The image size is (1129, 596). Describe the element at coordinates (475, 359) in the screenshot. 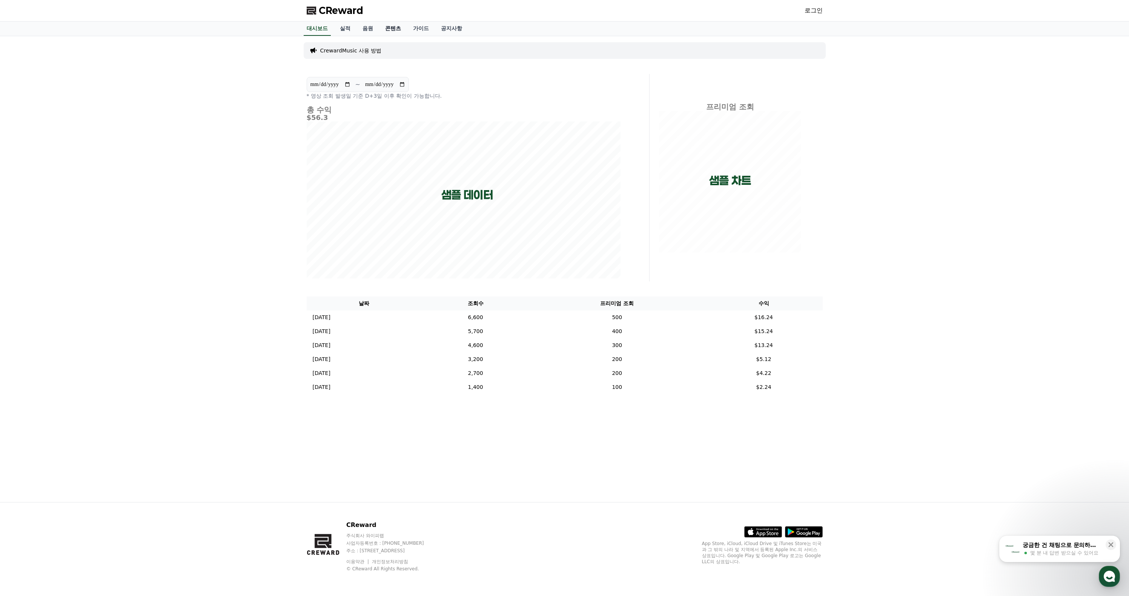

I see `td: 3,200` at that location.